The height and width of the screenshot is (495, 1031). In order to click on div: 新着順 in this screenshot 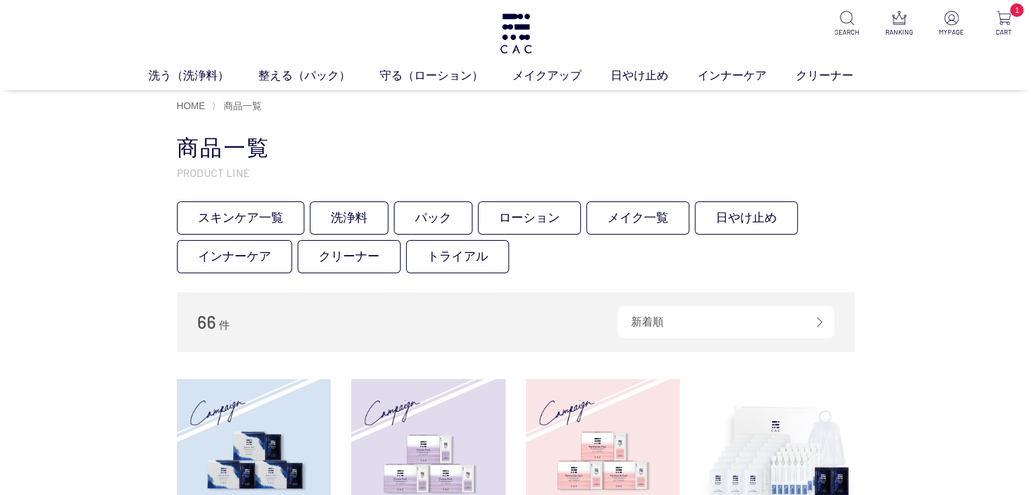, I will do `click(726, 322)`.